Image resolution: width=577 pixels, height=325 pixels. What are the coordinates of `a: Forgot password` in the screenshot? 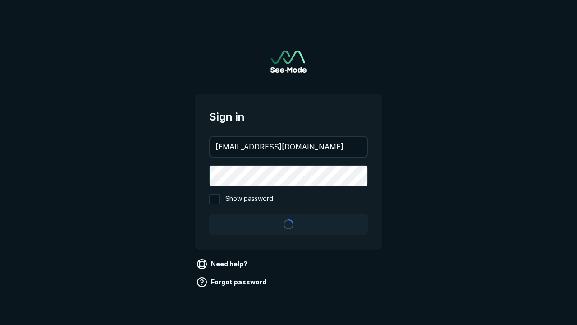 It's located at (232, 282).